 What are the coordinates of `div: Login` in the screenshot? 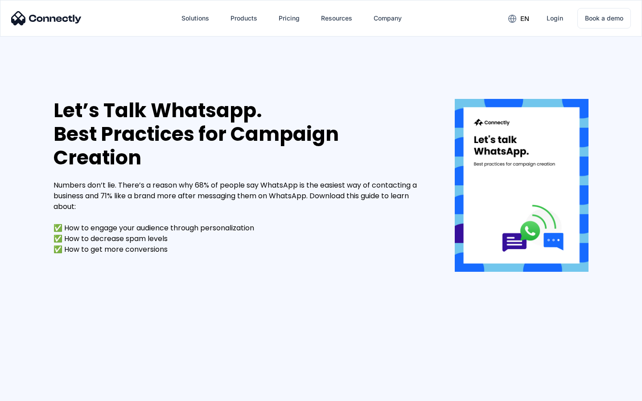 It's located at (555, 18).